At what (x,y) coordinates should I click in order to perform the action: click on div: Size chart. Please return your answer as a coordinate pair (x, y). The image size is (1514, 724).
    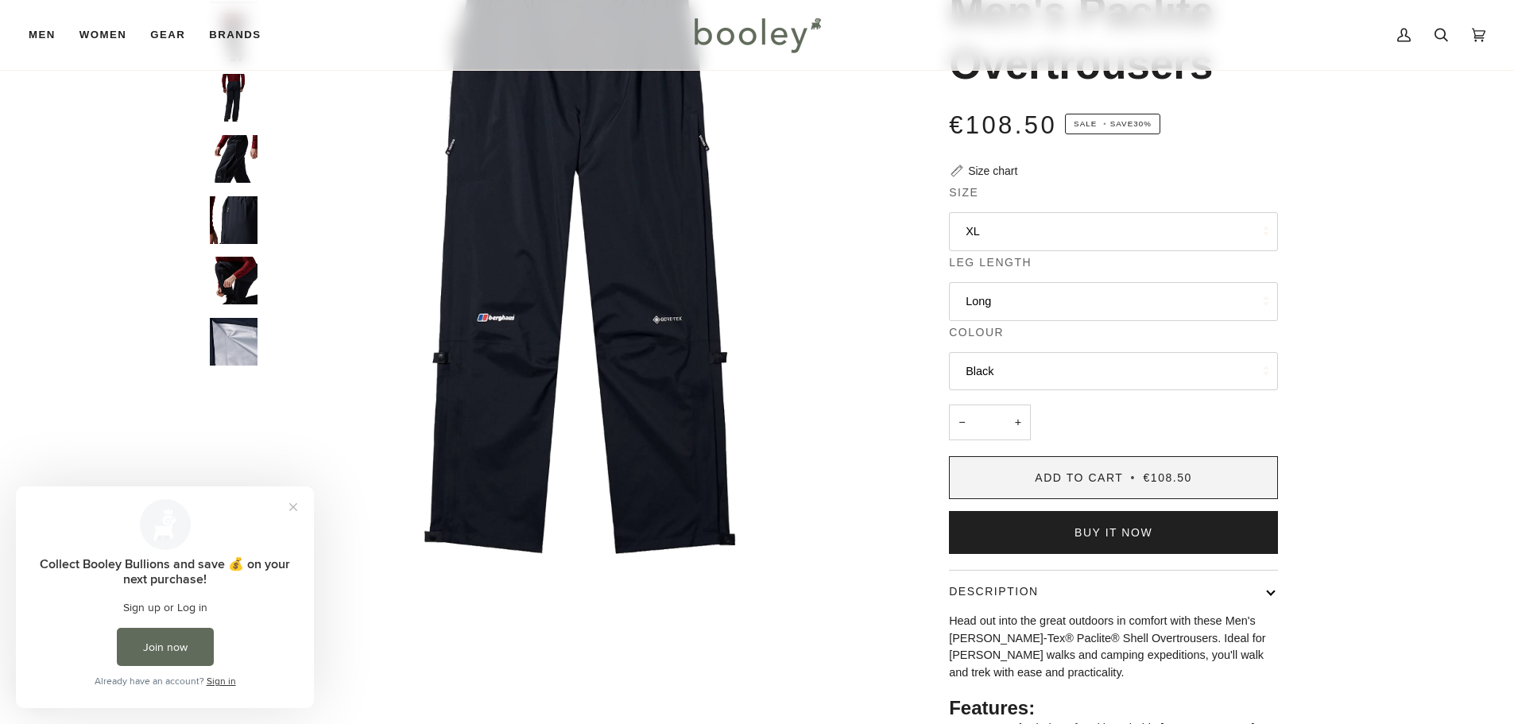
    Looking at the image, I should click on (993, 171).